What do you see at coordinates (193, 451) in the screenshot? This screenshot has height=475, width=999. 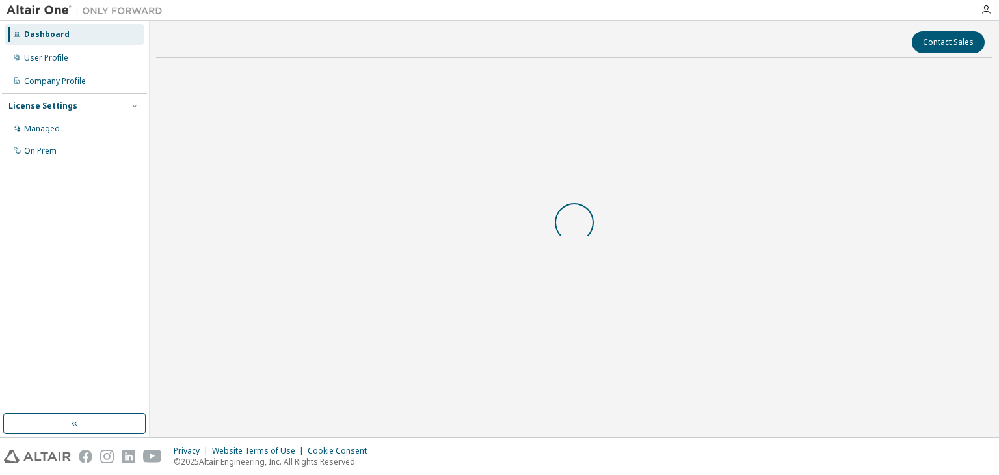 I see `div: Privacy` at bounding box center [193, 451].